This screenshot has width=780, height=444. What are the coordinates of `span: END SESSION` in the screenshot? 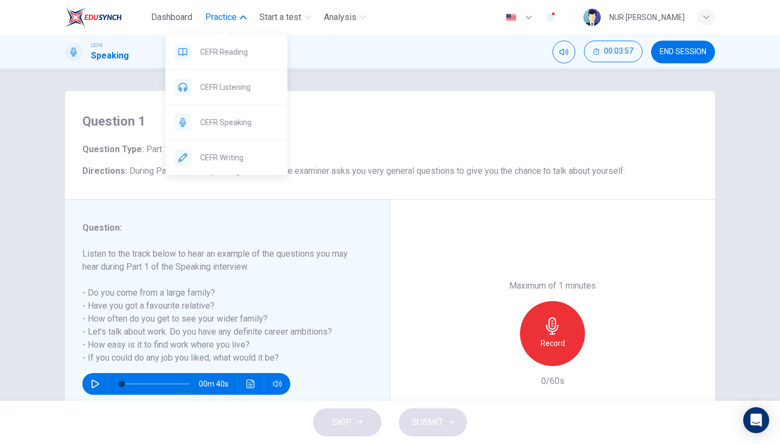 It's located at (683, 52).